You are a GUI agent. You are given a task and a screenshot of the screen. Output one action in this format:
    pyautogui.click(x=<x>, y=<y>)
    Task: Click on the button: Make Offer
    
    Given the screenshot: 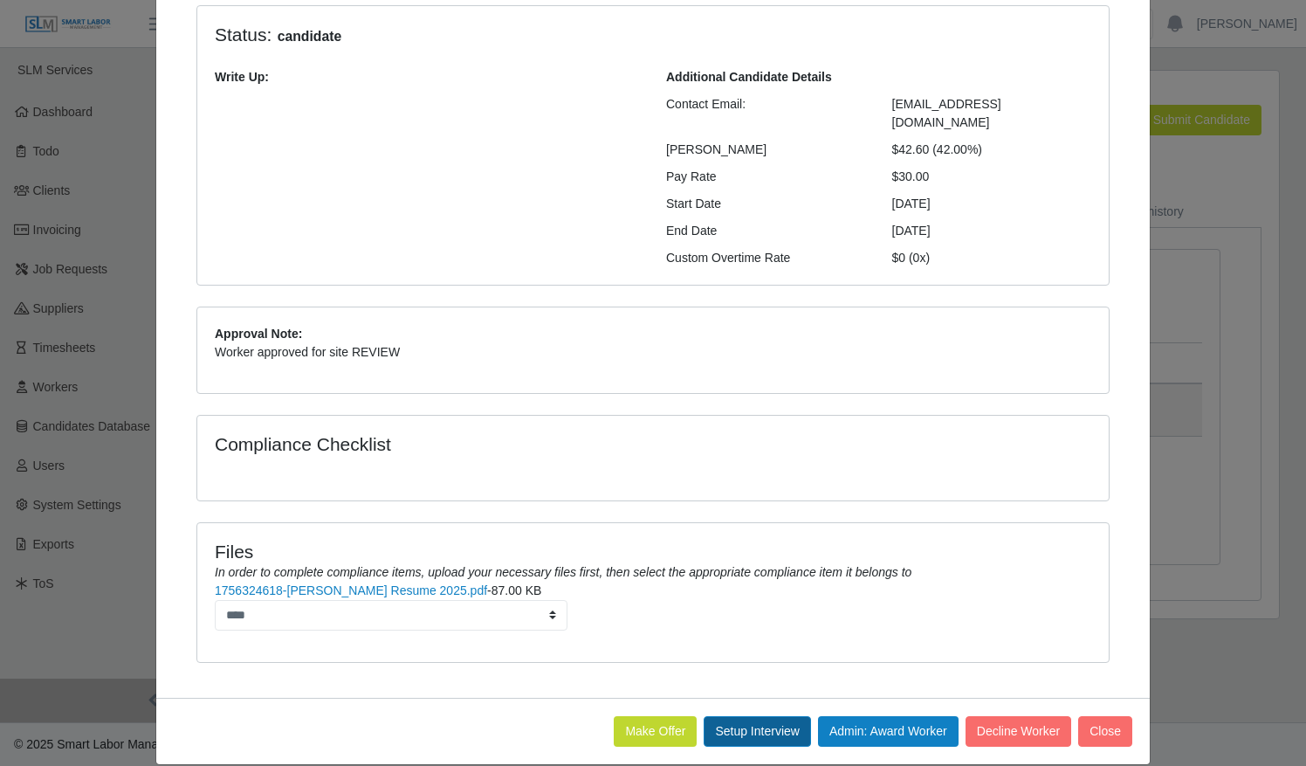 What is the action you would take?
    pyautogui.click(x=655, y=731)
    